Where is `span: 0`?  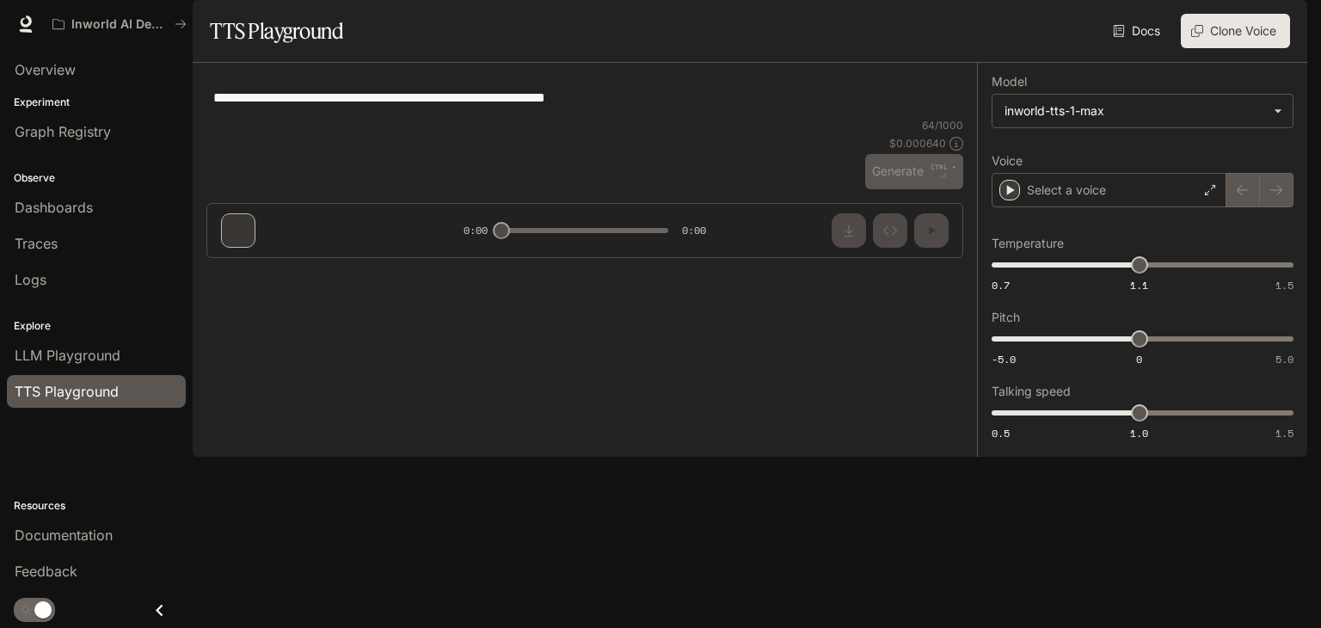
span: 0 is located at coordinates (1139, 359).